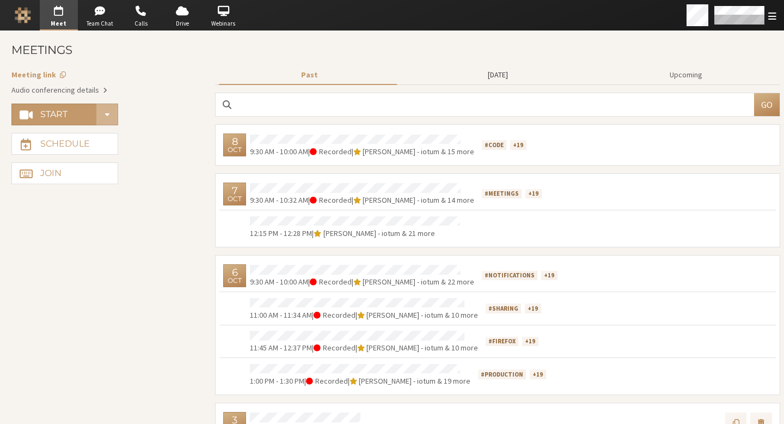 The width and height of the screenshot is (784, 424). I want to click on span: 11:00 AM - 11:34 AM, so click(281, 315).